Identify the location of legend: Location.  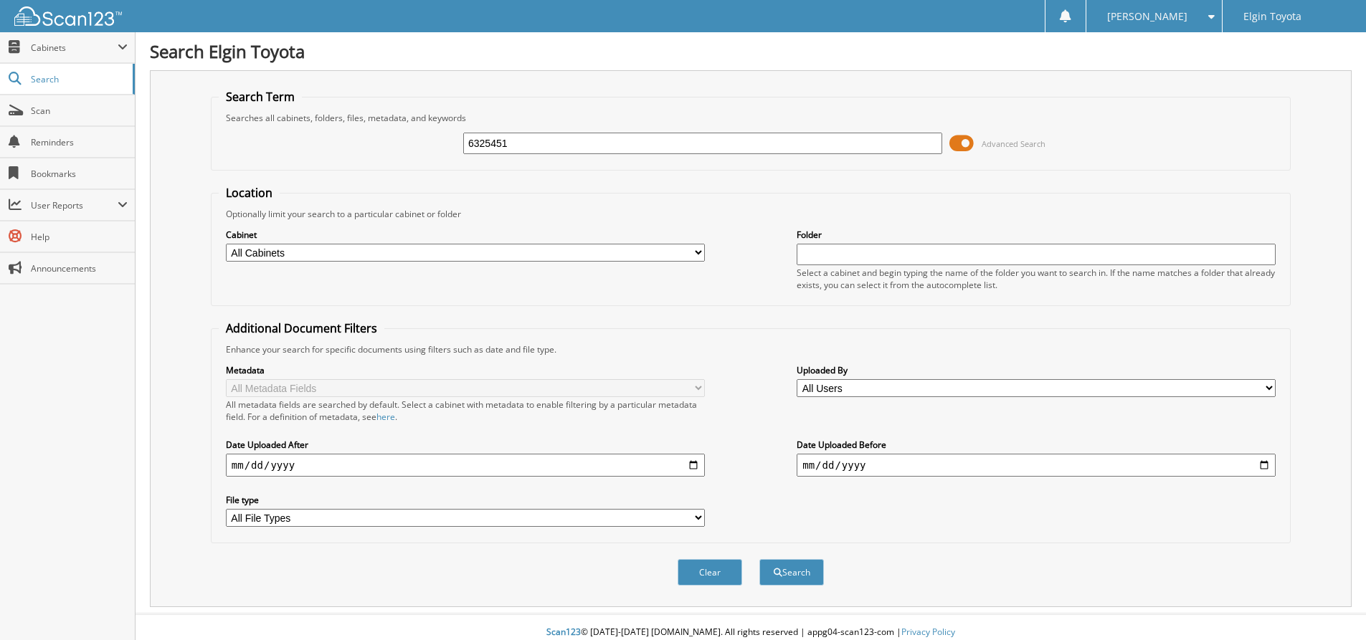
(249, 193).